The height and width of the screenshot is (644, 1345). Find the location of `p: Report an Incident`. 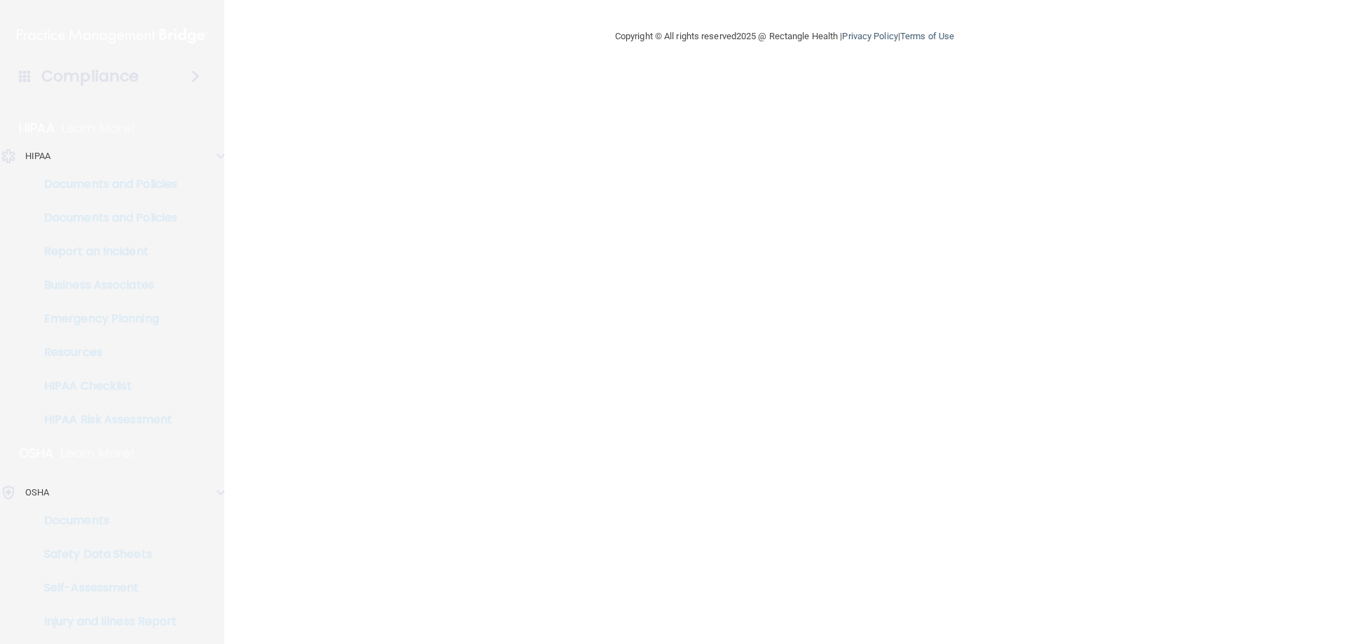

p: Report an Incident is located at coordinates (104, 252).